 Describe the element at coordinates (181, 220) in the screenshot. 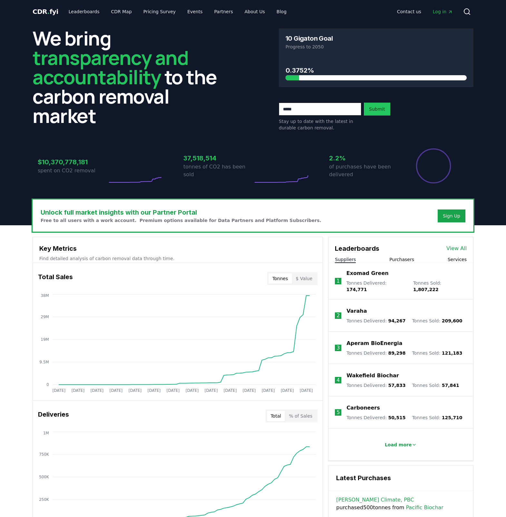

I see `p: Free to all users with a work account. Premium options available for Data Partners and Platform S...` at that location.